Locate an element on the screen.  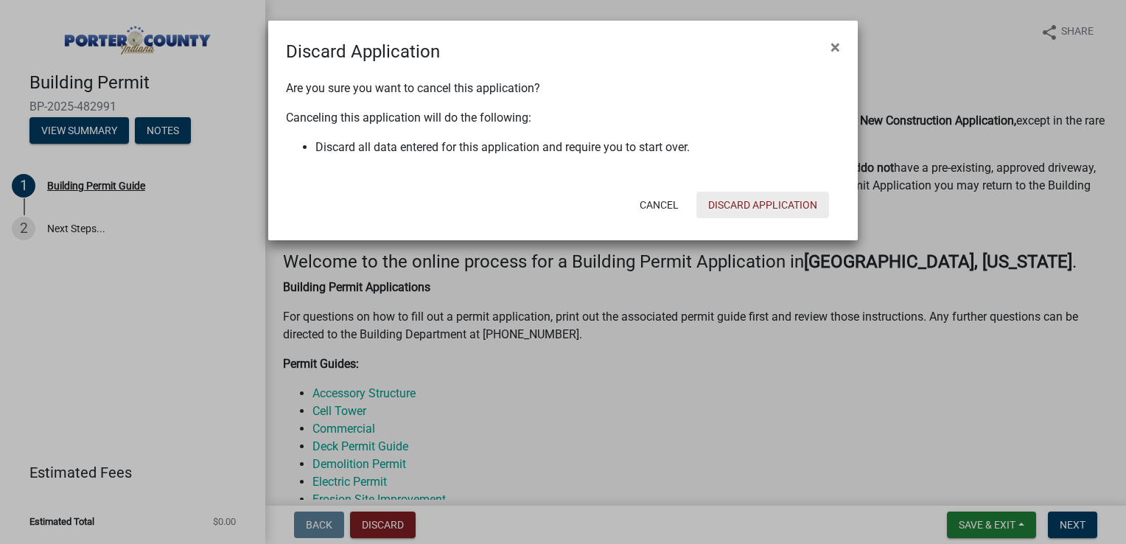
p: Are you sure you want to cancel this application? is located at coordinates (563, 88).